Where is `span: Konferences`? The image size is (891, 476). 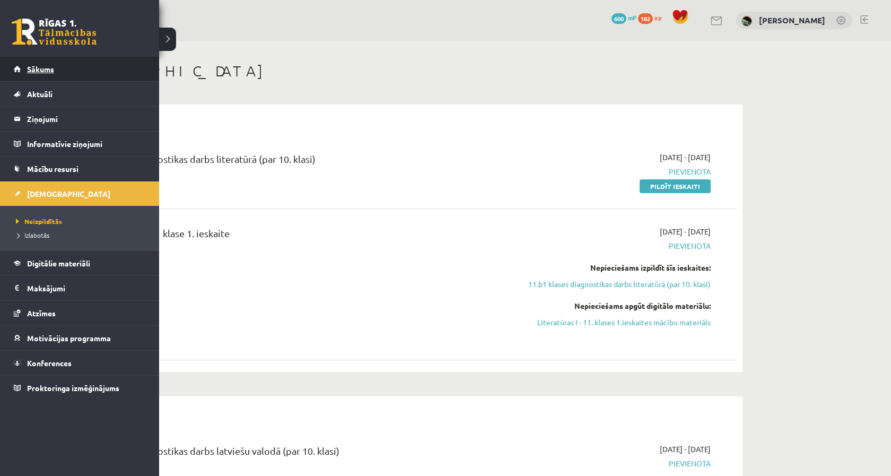 span: Konferences is located at coordinates (49, 363).